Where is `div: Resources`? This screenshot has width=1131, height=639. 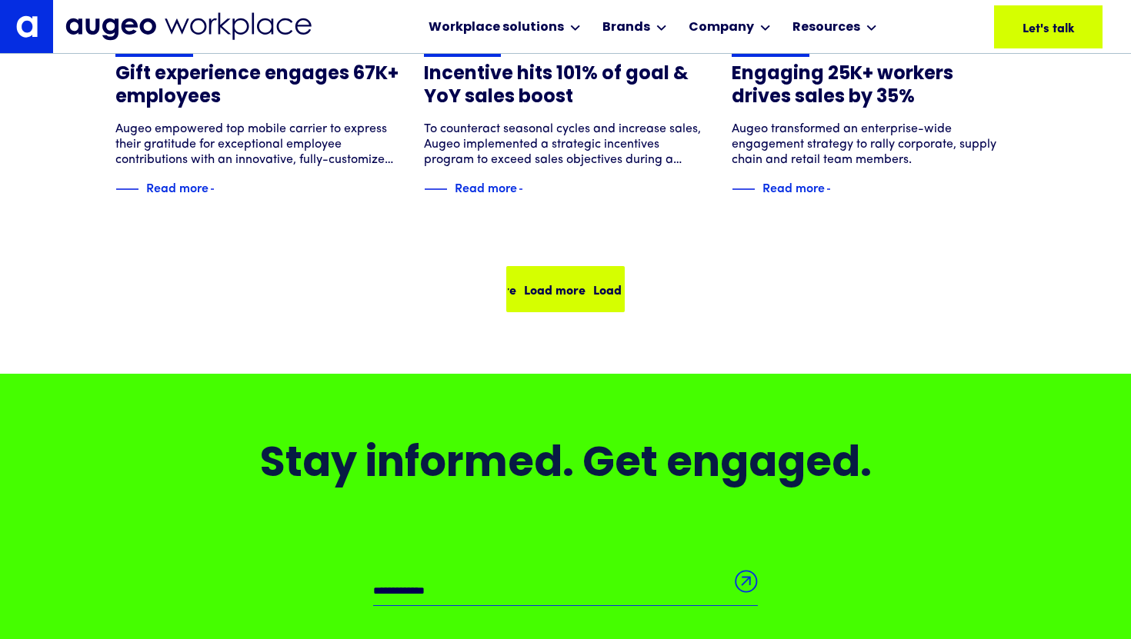
div: Resources is located at coordinates (826, 28).